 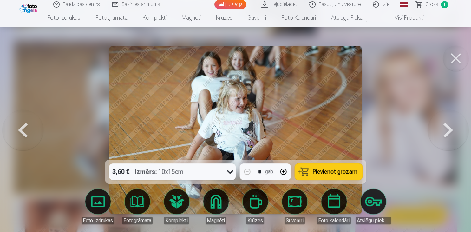 I want to click on div: 10x15cm, so click(x=159, y=172).